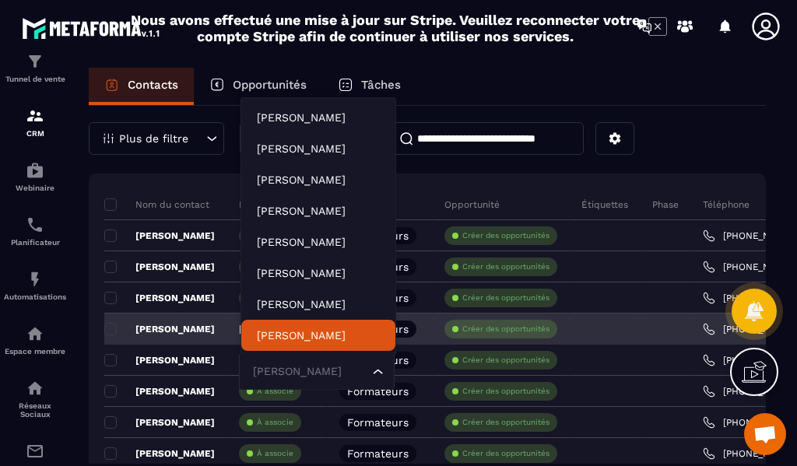 The height and width of the screenshot is (466, 797). Describe the element at coordinates (381, 85) in the screenshot. I see `p: Tâches` at that location.